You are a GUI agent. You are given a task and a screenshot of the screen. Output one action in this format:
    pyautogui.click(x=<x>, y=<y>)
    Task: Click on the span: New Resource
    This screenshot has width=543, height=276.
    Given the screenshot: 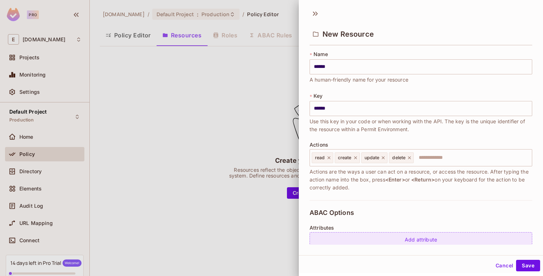 What is the action you would take?
    pyautogui.click(x=348, y=34)
    